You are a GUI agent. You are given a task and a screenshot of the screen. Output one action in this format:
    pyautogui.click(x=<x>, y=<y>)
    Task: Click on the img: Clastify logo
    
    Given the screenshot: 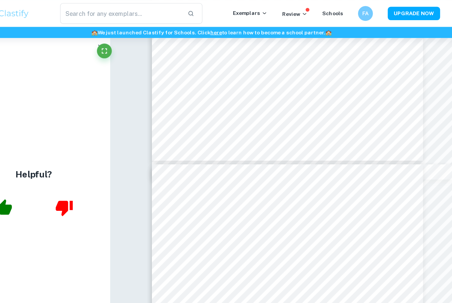 What is the action you would take?
    pyautogui.click(x=43, y=12)
    